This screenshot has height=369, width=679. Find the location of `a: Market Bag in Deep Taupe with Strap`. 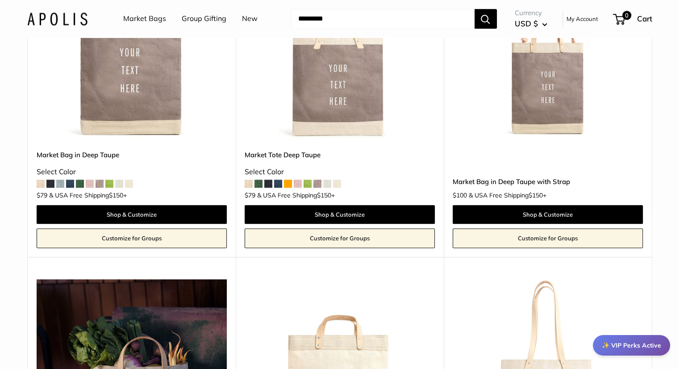

a: Market Bag in Deep Taupe with Strap is located at coordinates (548, 181).